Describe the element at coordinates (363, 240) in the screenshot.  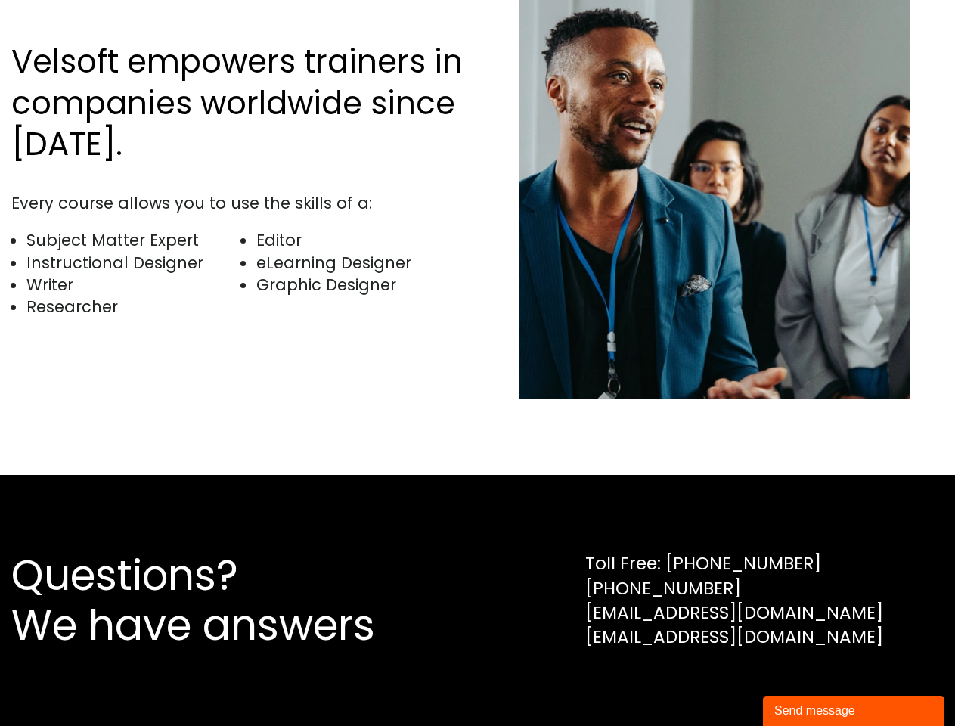
I see `li: Editor` at that location.